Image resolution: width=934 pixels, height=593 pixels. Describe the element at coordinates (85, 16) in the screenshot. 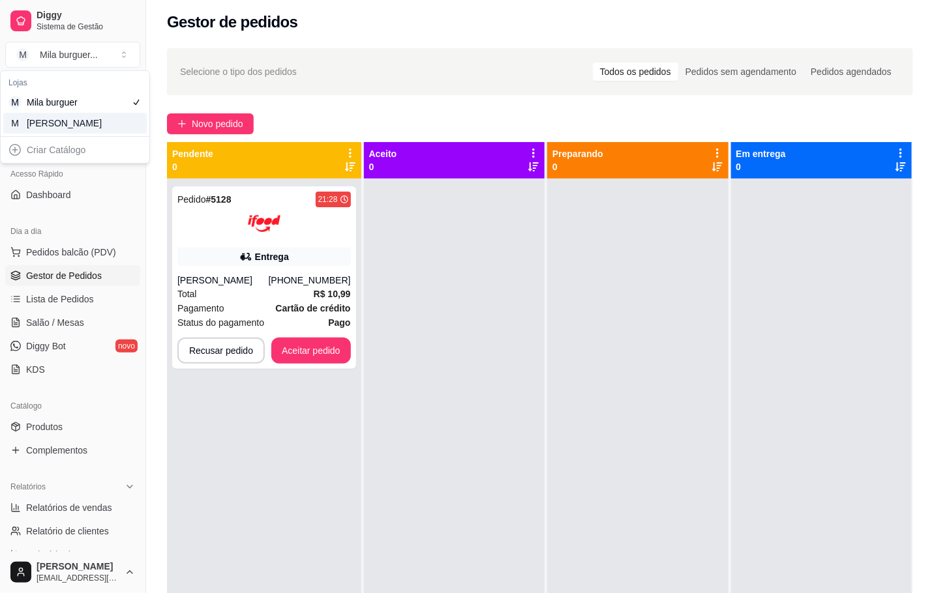

I see `span: Diggy` at that location.